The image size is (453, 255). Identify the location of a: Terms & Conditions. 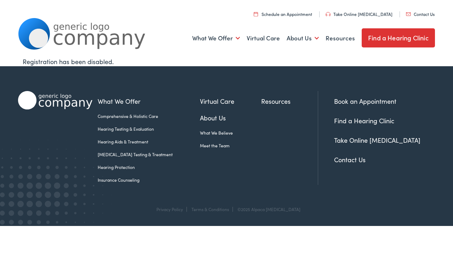
(210, 209).